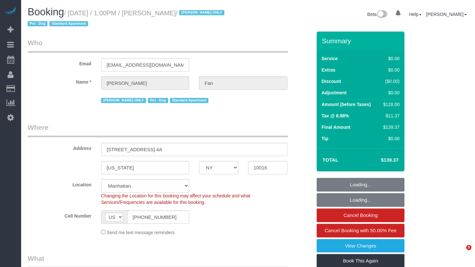 The height and width of the screenshot is (267, 475). Describe the element at coordinates (325, 139) in the screenshot. I see `label: Tip` at that location.